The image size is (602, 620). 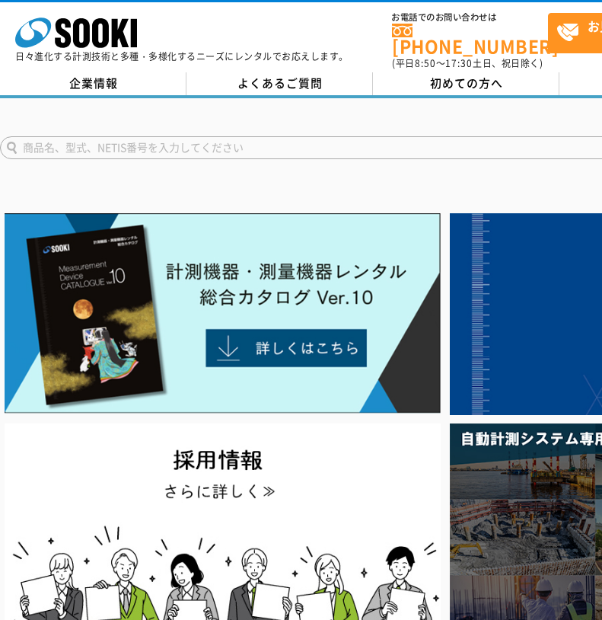 I want to click on span: 初めての方へ, so click(x=467, y=83).